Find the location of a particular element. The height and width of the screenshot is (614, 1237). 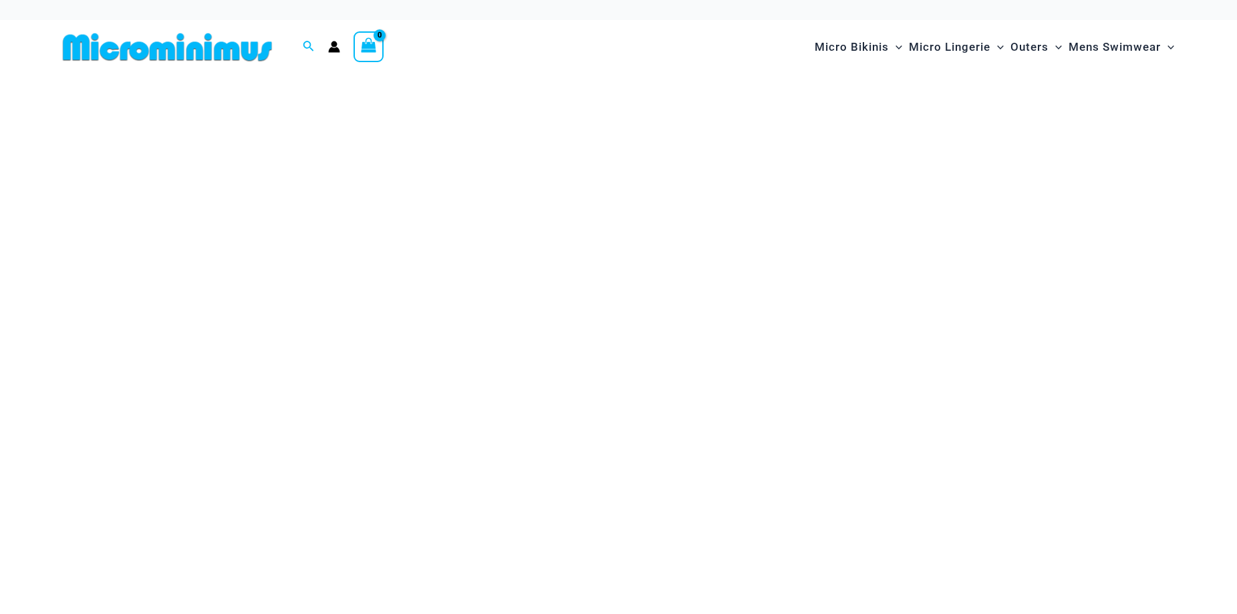

a: Search icon link is located at coordinates (309, 47).